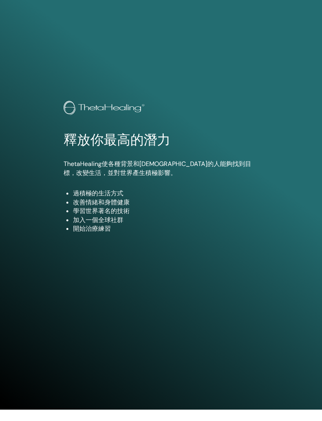  I want to click on li: 過積極的生活方式, so click(166, 193).